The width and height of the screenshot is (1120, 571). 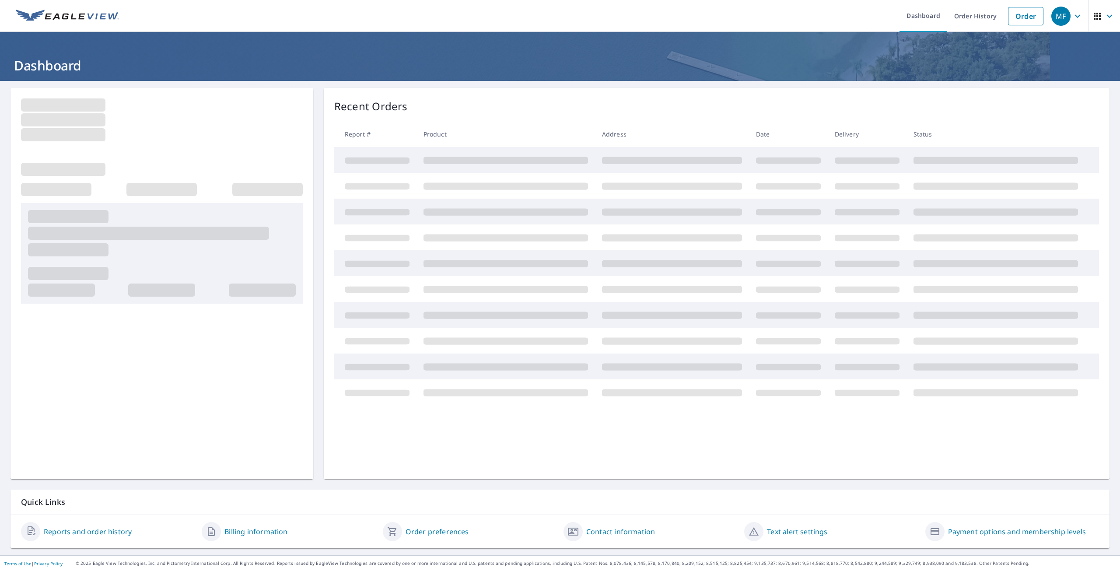 What do you see at coordinates (67, 16) in the screenshot?
I see `img: EV Logo` at bounding box center [67, 16].